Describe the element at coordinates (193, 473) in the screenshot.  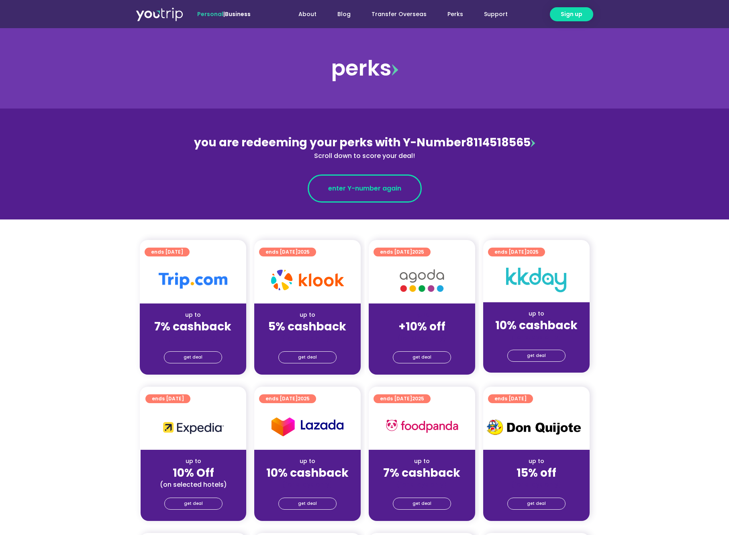
I see `strong: 10% Off` at that location.